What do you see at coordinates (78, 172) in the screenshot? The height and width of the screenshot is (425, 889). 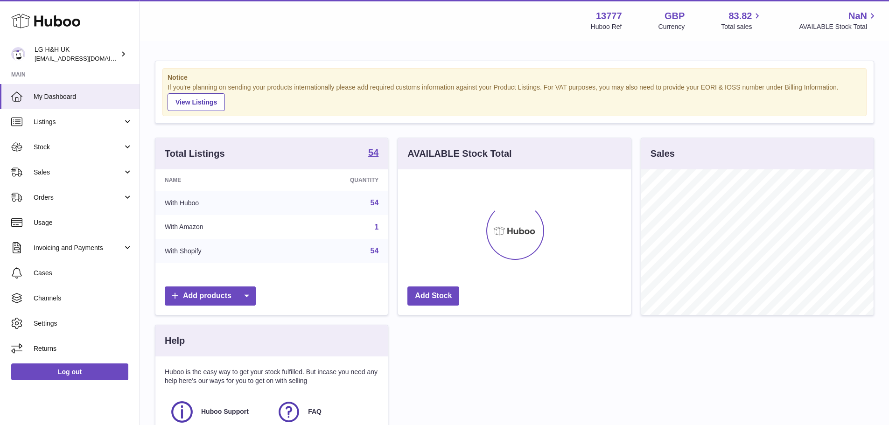 I see `span: Sales` at bounding box center [78, 172].